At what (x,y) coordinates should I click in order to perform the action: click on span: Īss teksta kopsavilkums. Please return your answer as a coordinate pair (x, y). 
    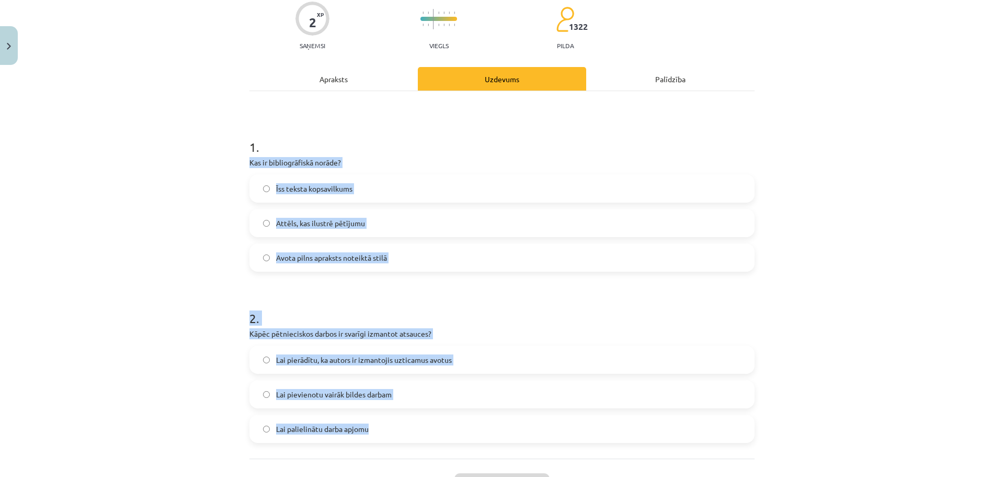
    Looking at the image, I should click on (314, 188).